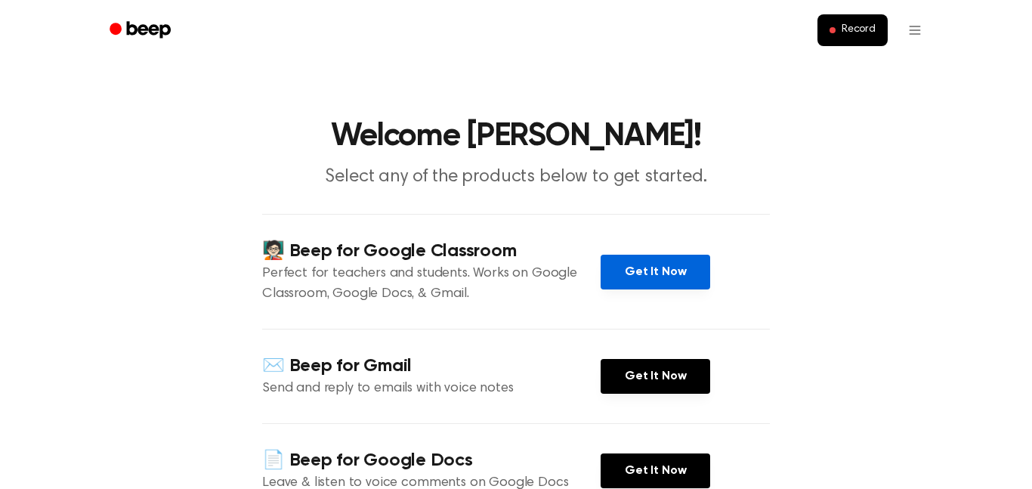 The width and height of the screenshot is (1032, 489). What do you see at coordinates (431, 251) in the screenshot?
I see `h4: 🧑🏻‍🏫 Beep for Google Classroom` at bounding box center [431, 251].